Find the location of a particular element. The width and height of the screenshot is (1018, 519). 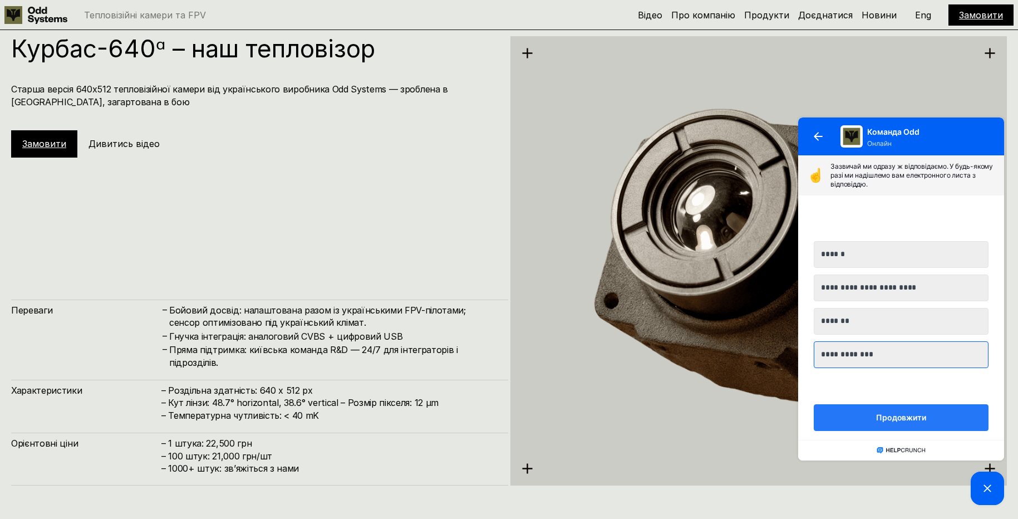

h4: Пряма підтримка: київська команда R&D — 24/7 для інтеграторів і підрозділів. is located at coordinates (333, 356).